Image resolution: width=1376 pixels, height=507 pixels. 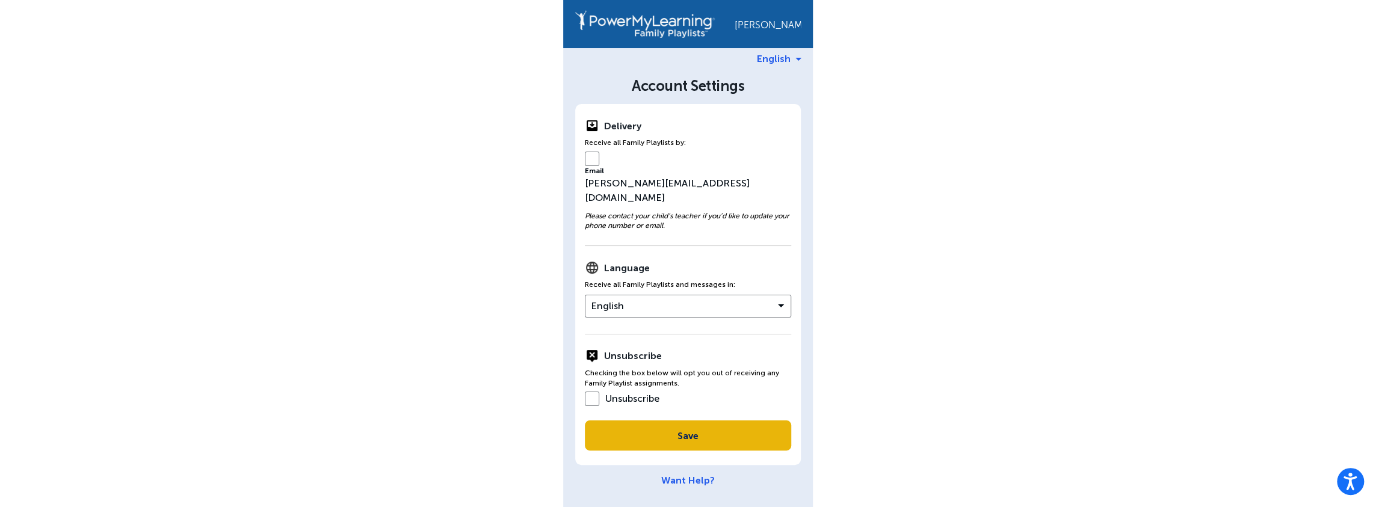 I want to click on strong: Unsubscribe, so click(x=633, y=356).